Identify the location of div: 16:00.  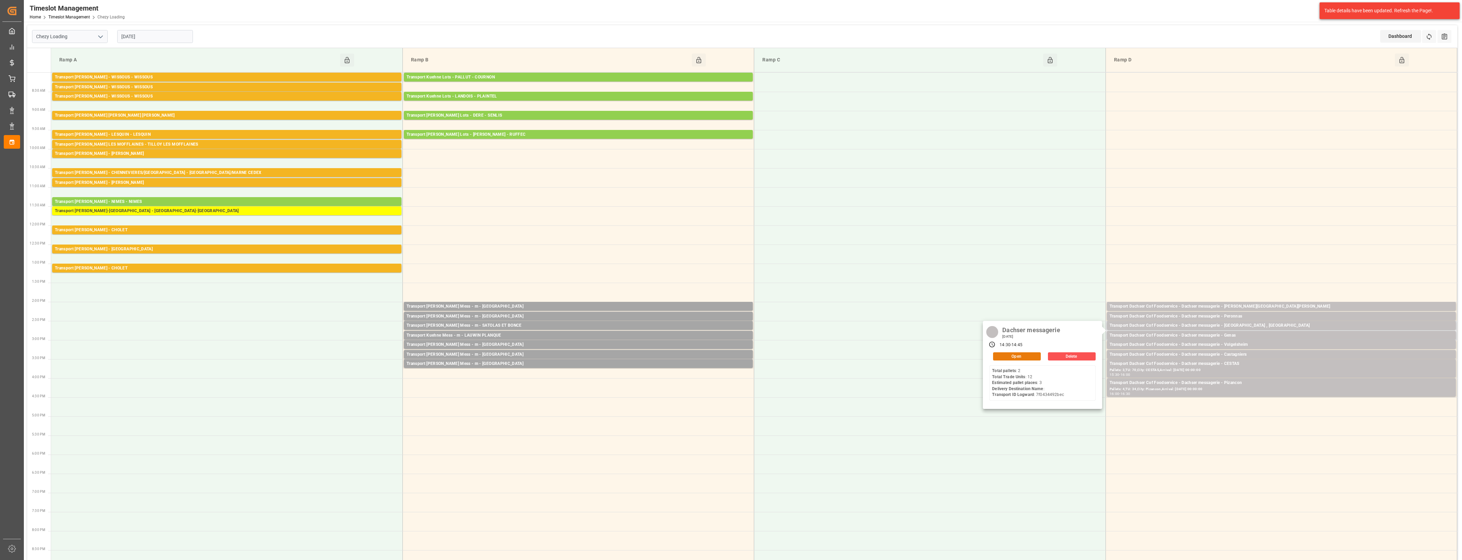
(1114, 393).